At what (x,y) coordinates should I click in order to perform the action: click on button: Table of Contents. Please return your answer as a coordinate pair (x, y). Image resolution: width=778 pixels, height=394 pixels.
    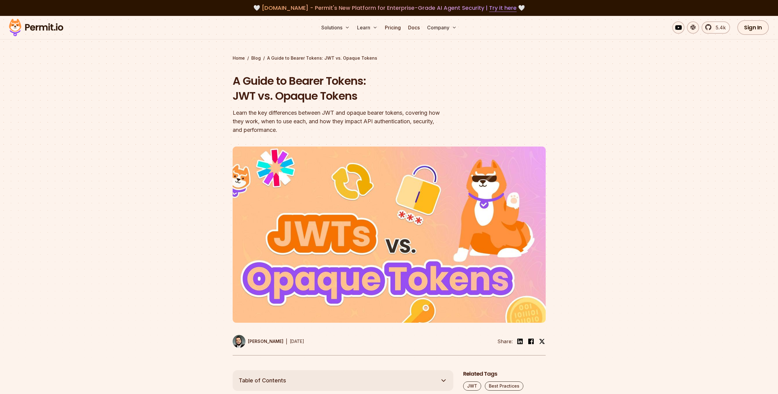
    Looking at the image, I should click on (343, 380).